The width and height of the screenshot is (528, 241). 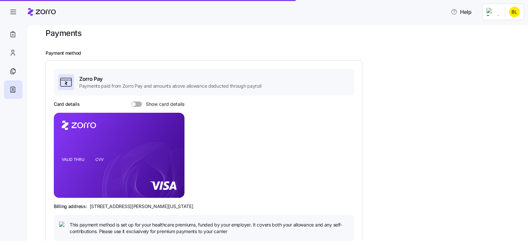 What do you see at coordinates (170, 86) in the screenshot?
I see `span: Payments paid from Zorro Pay and amounts above allowance deducted through payroll` at bounding box center [170, 86].